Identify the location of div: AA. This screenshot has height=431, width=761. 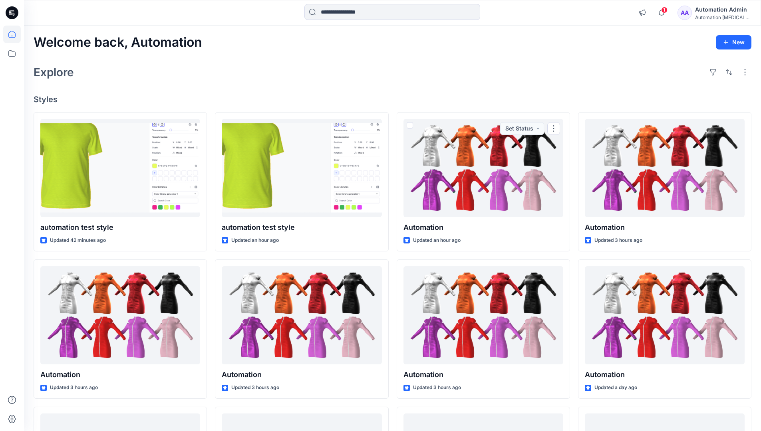
(684, 13).